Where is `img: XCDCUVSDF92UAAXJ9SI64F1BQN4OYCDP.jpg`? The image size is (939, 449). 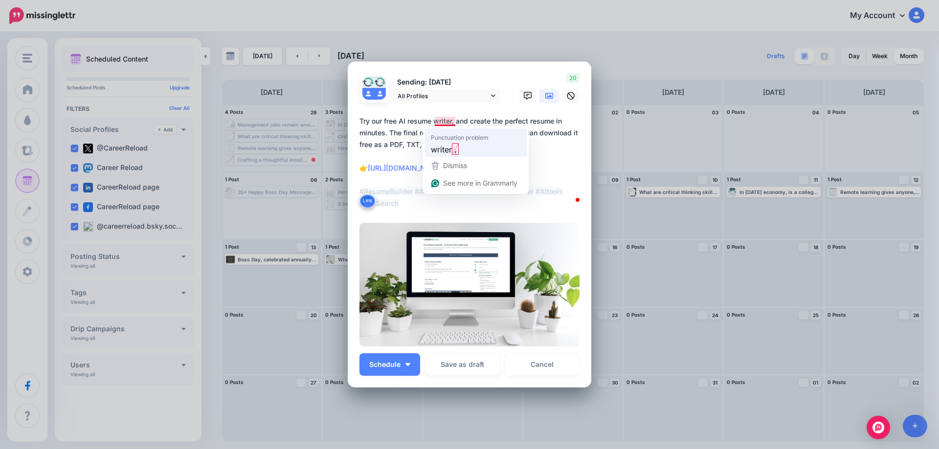
img: XCDCUVSDF92UAAXJ9SI64F1BQN4OYCDP.jpg is located at coordinates (469, 285).